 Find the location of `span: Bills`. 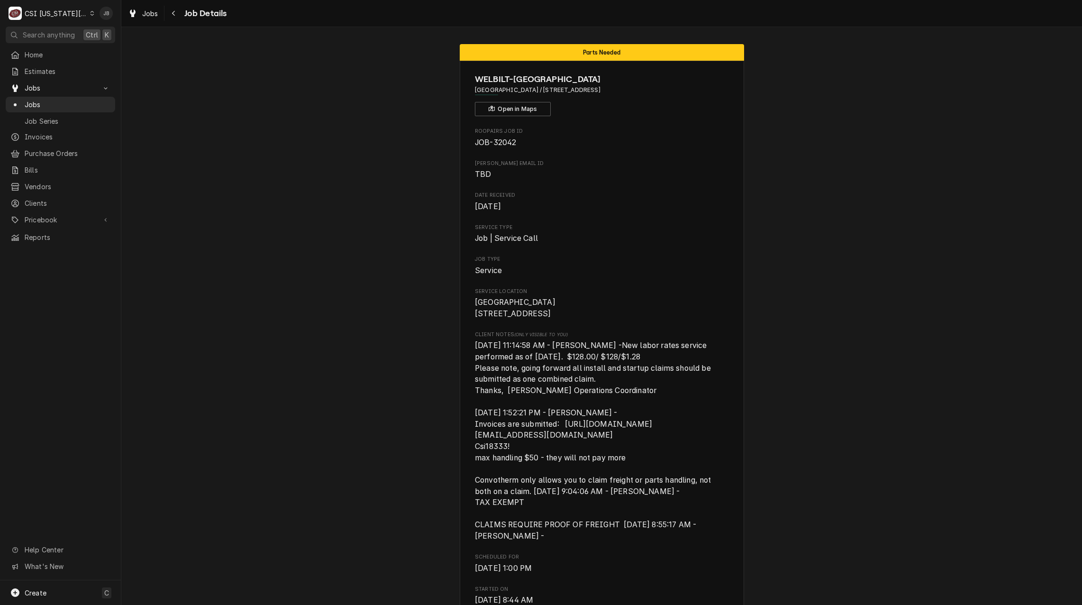

span: Bills is located at coordinates (67, 170).